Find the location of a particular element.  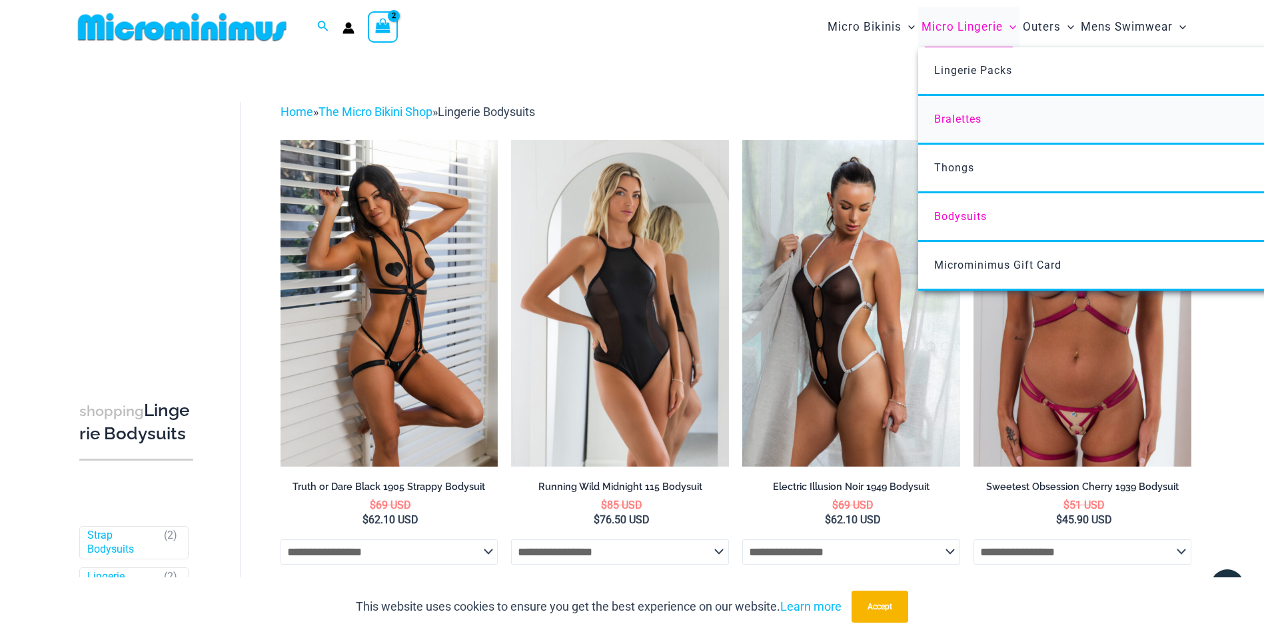

span: Lingerie Packs is located at coordinates (973, 70).